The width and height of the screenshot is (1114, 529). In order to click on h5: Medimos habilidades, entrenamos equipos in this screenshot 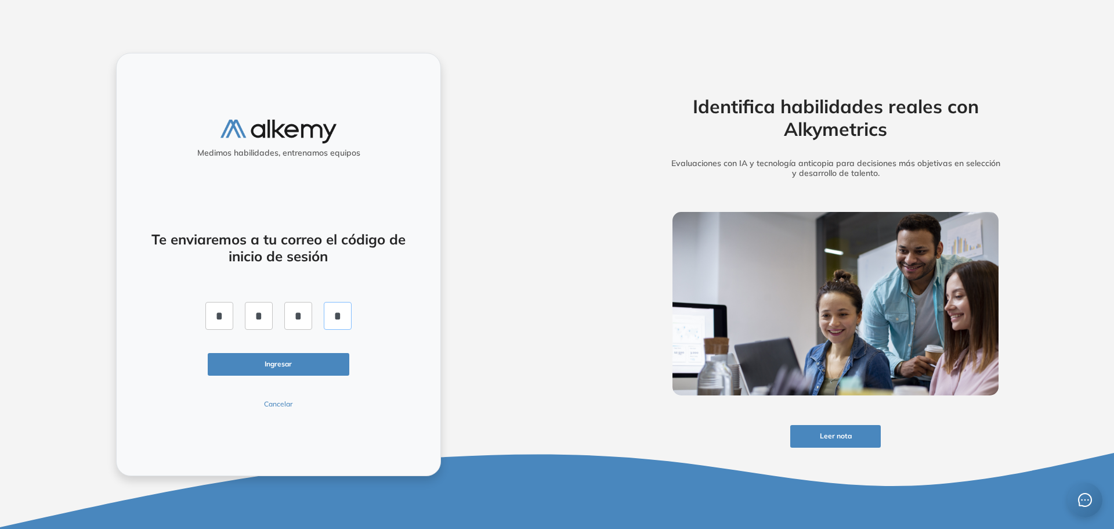, I will do `click(279, 153)`.